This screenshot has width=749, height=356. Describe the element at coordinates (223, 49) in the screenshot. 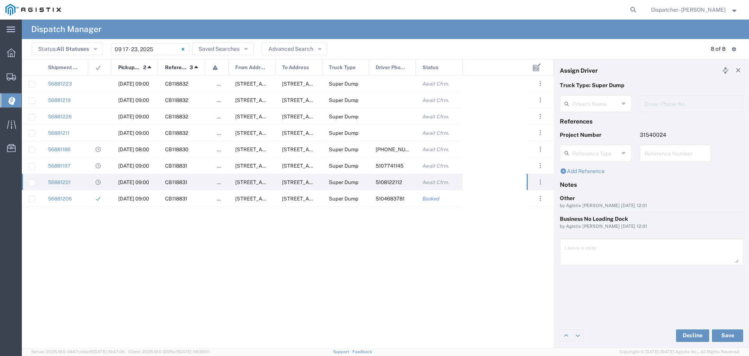

I see `button: Saved Searches` at that location.